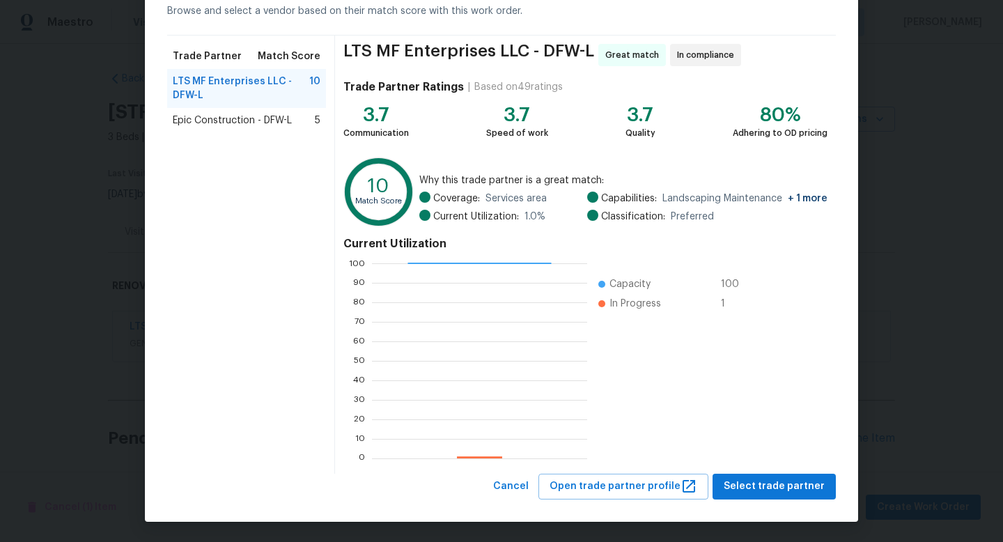  I want to click on text: 0, so click(361, 458).